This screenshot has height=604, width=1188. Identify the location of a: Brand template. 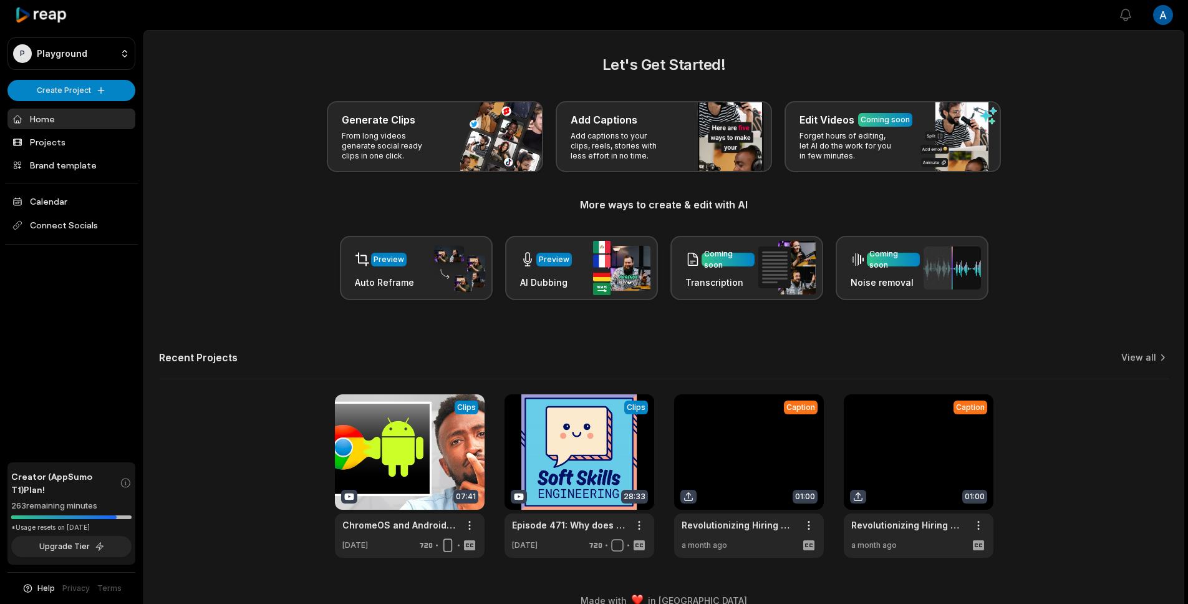
(71, 165).